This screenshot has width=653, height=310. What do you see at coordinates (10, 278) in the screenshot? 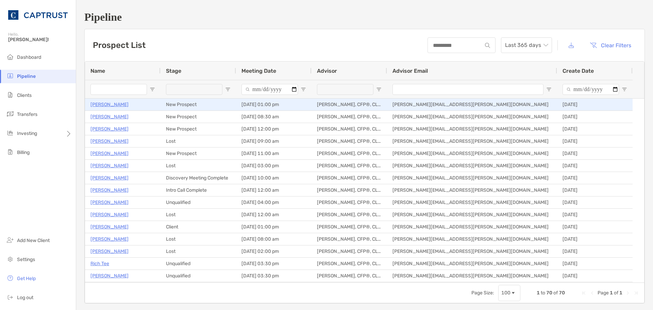
I see `img: get-help icon` at bounding box center [10, 278].